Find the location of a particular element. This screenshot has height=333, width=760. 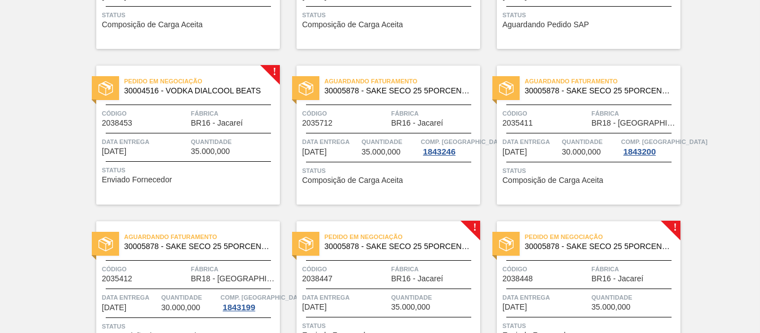

span: 2035411 is located at coordinates (518, 123).